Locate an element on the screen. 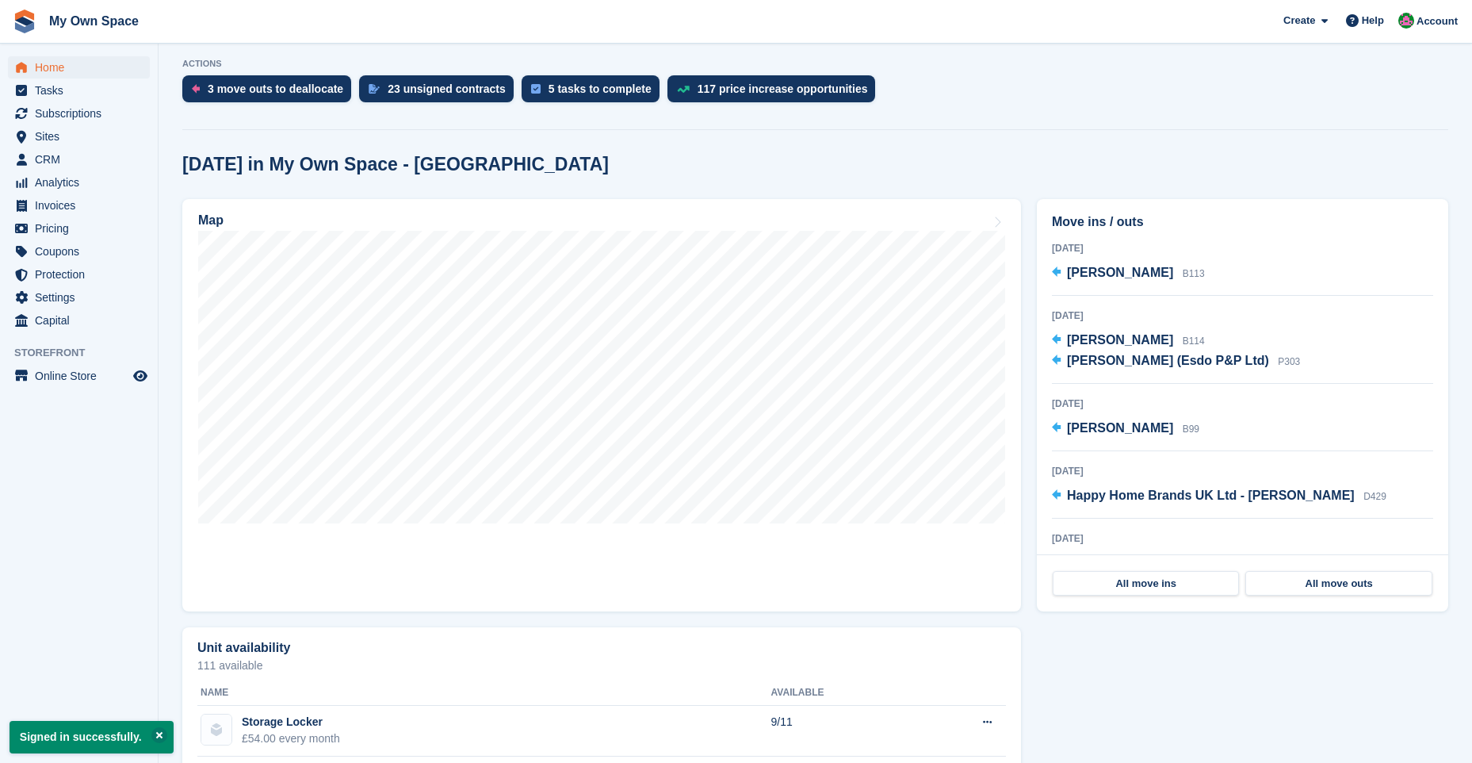 This screenshot has width=1472, height=763. span: B99 is located at coordinates (1191, 429).